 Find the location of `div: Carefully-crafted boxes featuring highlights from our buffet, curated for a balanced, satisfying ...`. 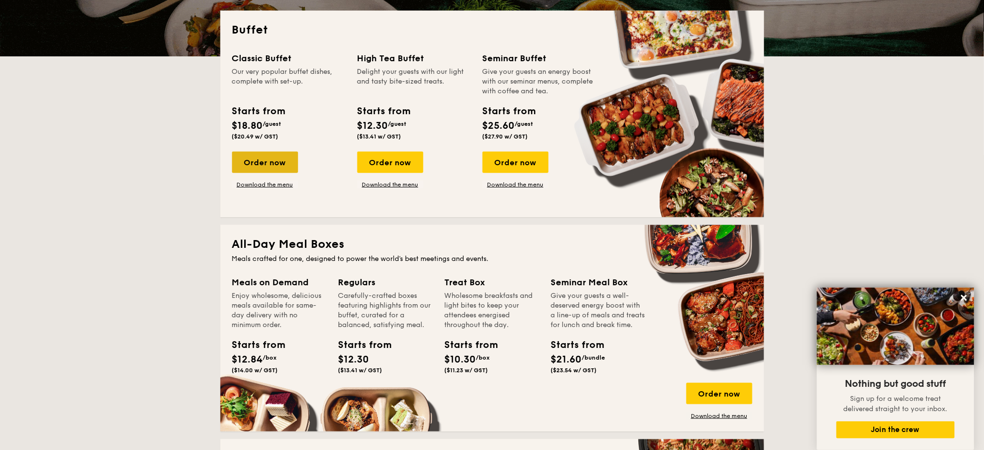

div: Carefully-crafted boxes featuring highlights from our buffet, curated for a balanced, satisfying ... is located at coordinates (386, 310).